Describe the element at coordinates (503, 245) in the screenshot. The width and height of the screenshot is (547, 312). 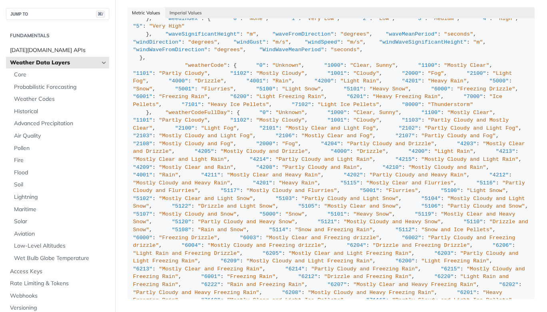
I see `span: "6206"` at that location.